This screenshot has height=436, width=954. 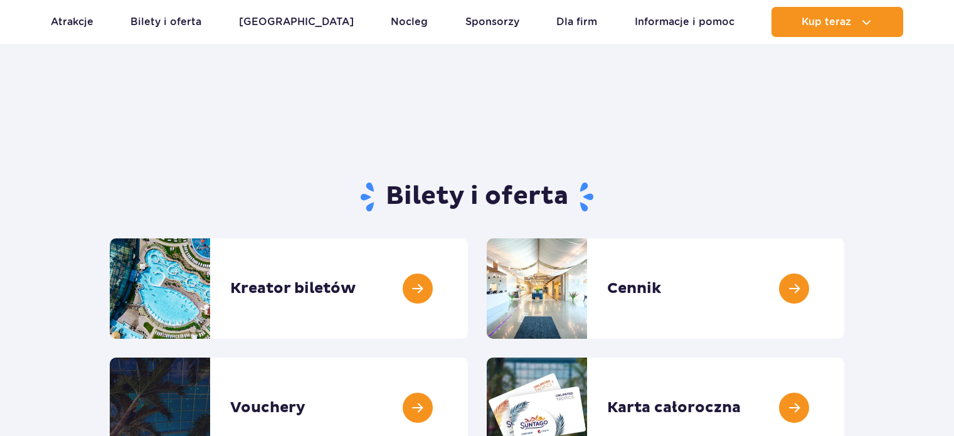 What do you see at coordinates (477, 197) in the screenshot?
I see `h1: Bilety i oferta` at bounding box center [477, 197].